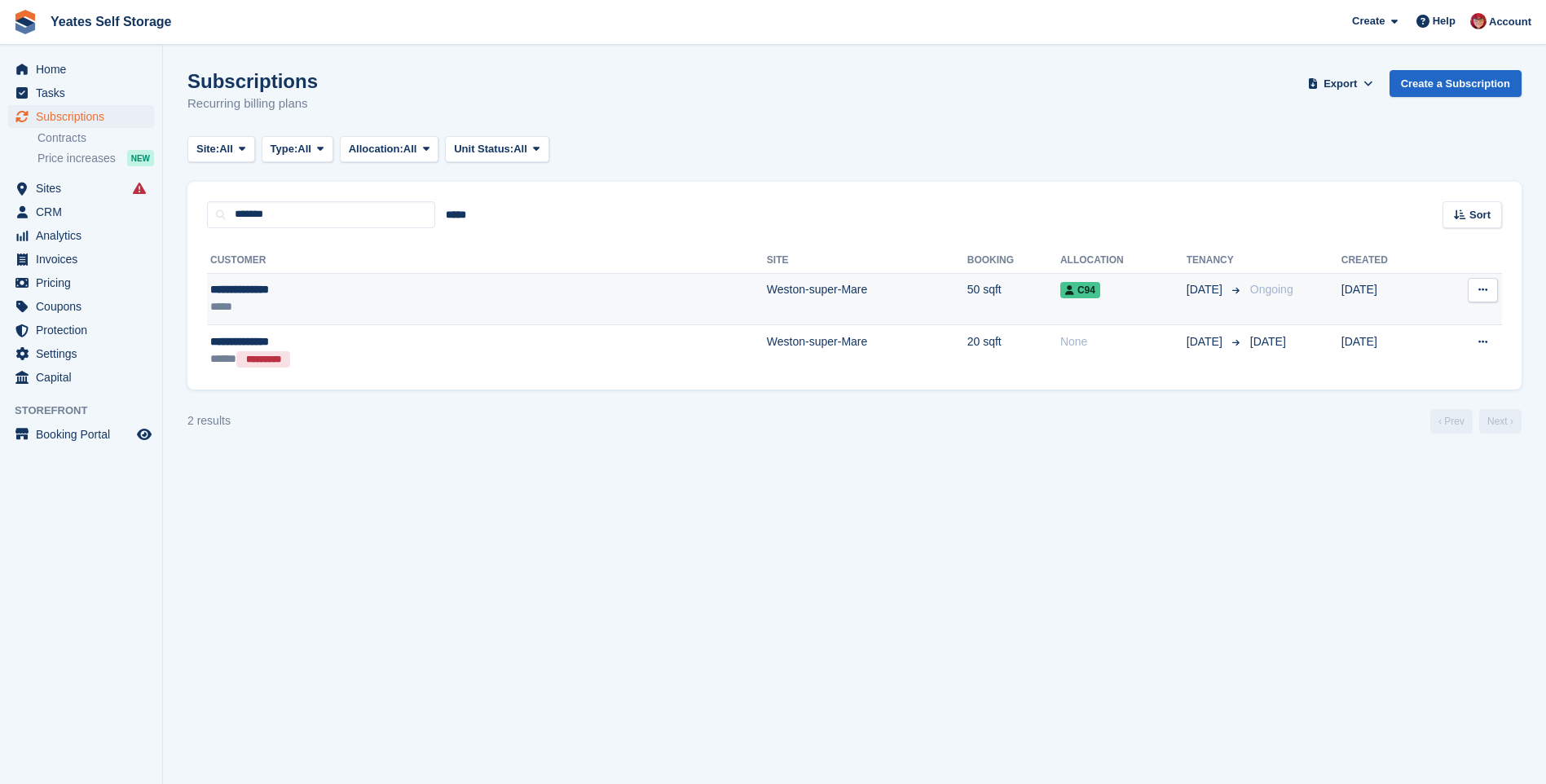 The height and width of the screenshot is (784, 1546). Describe the element at coordinates (85, 377) in the screenshot. I see `span: Capital` at that location.